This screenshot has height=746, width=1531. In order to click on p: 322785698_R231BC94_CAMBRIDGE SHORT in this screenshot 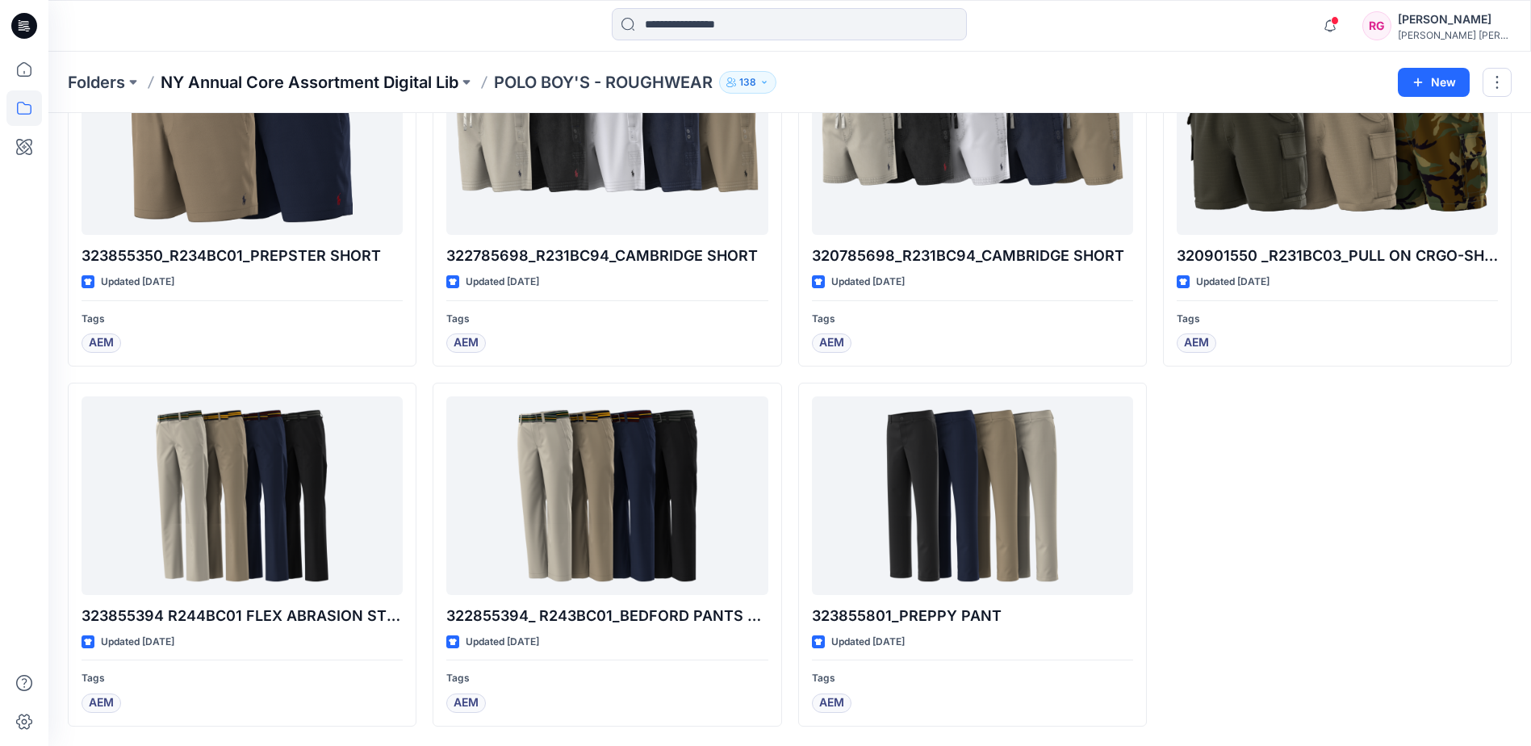, I will do `click(607, 256)`.